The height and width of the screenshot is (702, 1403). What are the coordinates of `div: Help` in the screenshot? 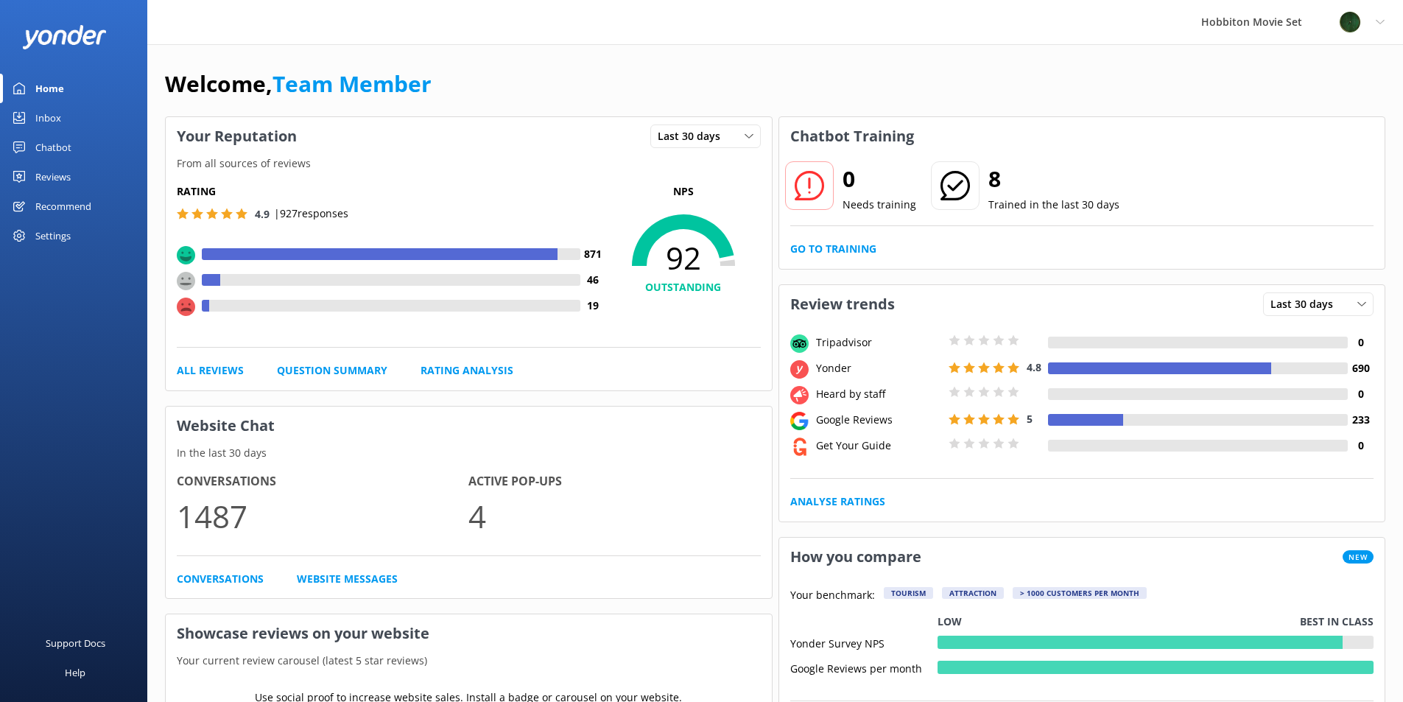 It's located at (75, 672).